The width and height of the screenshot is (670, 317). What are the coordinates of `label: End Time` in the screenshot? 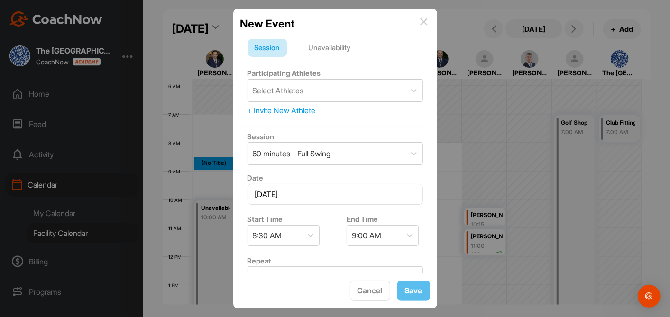 It's located at (362, 219).